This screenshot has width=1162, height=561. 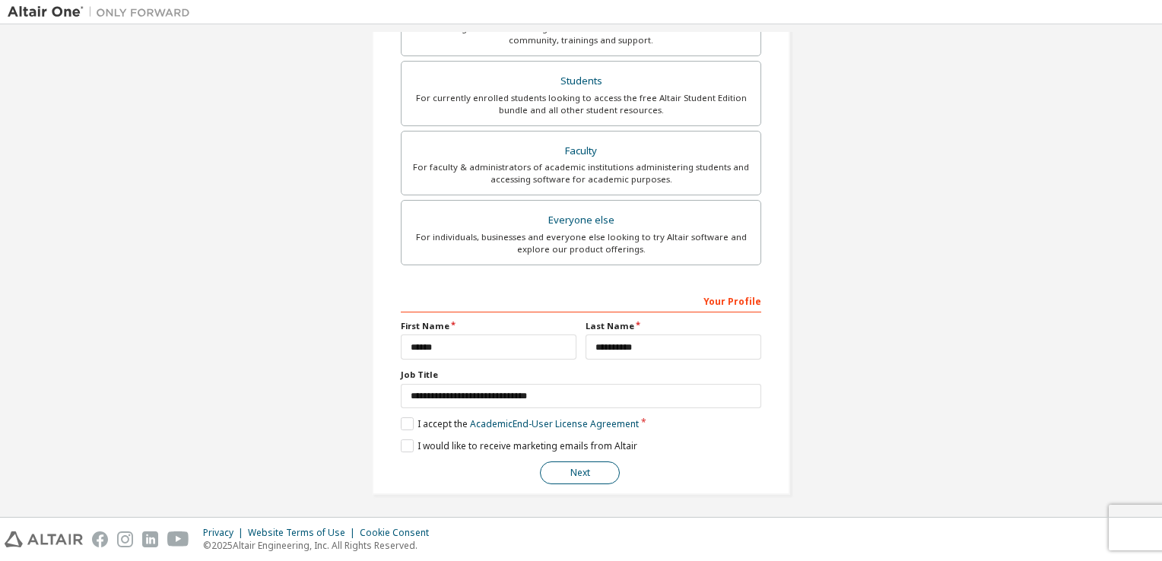 What do you see at coordinates (178, 539) in the screenshot?
I see `img: youtube.svg` at bounding box center [178, 539].